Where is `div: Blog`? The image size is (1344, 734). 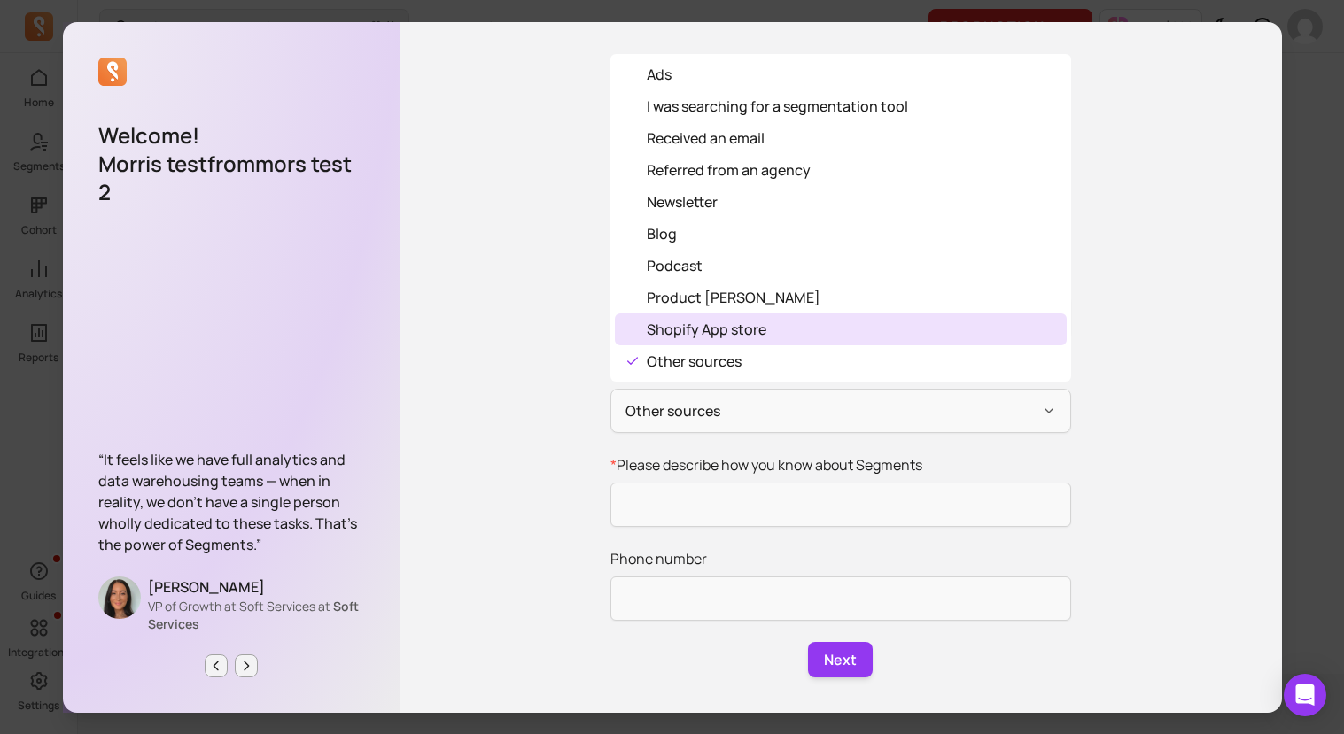 div: Blog is located at coordinates (662, 234).